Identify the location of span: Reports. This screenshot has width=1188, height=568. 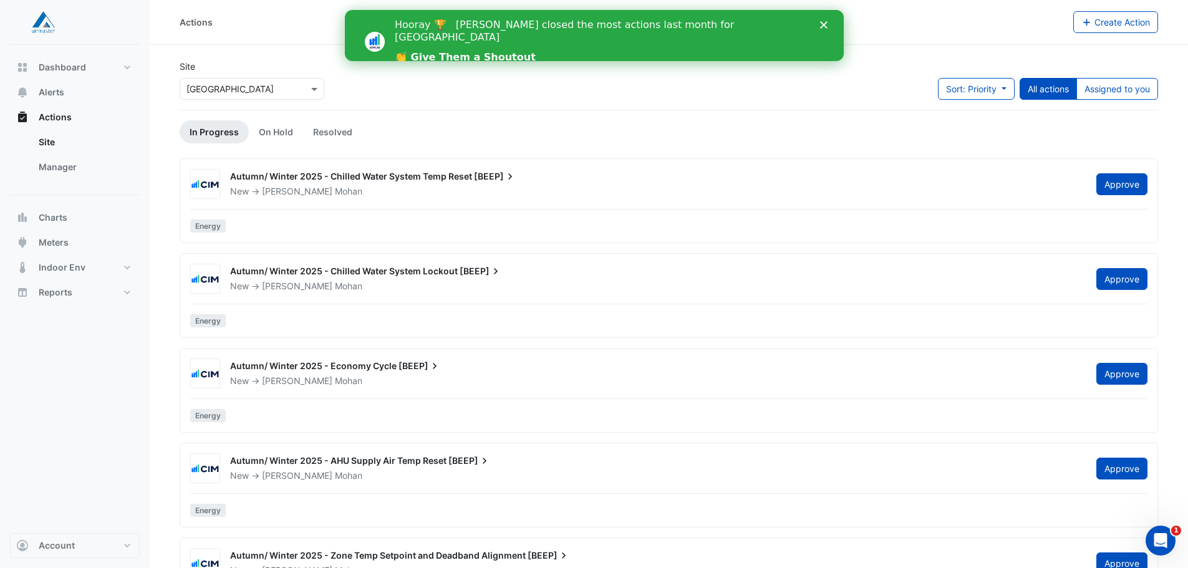
(56, 293).